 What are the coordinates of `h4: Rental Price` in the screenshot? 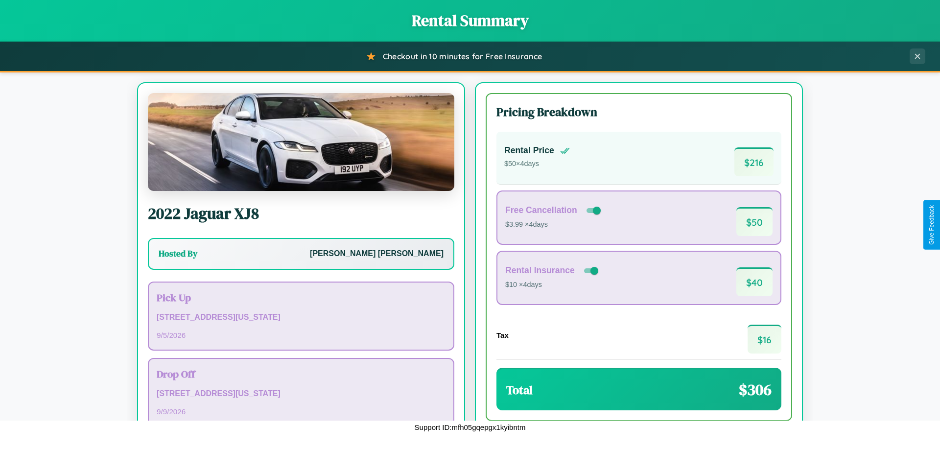 It's located at (529, 150).